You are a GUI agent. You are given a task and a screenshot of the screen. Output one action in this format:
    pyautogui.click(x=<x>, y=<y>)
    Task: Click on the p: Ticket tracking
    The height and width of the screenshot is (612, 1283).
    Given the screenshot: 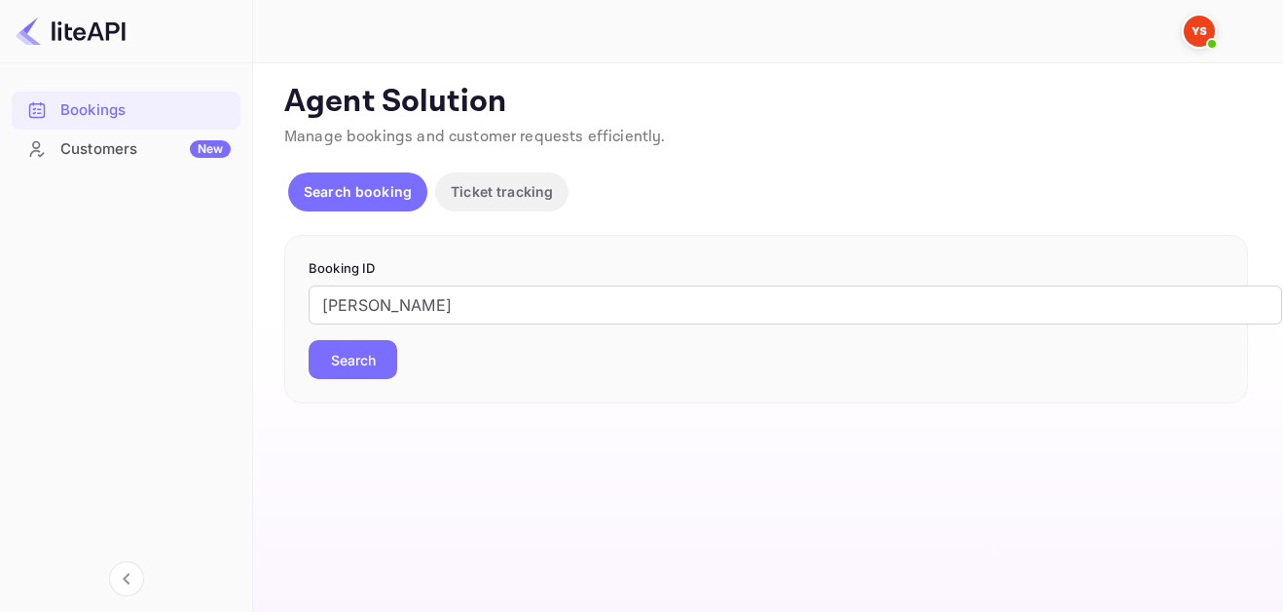 What is the action you would take?
    pyautogui.click(x=502, y=191)
    